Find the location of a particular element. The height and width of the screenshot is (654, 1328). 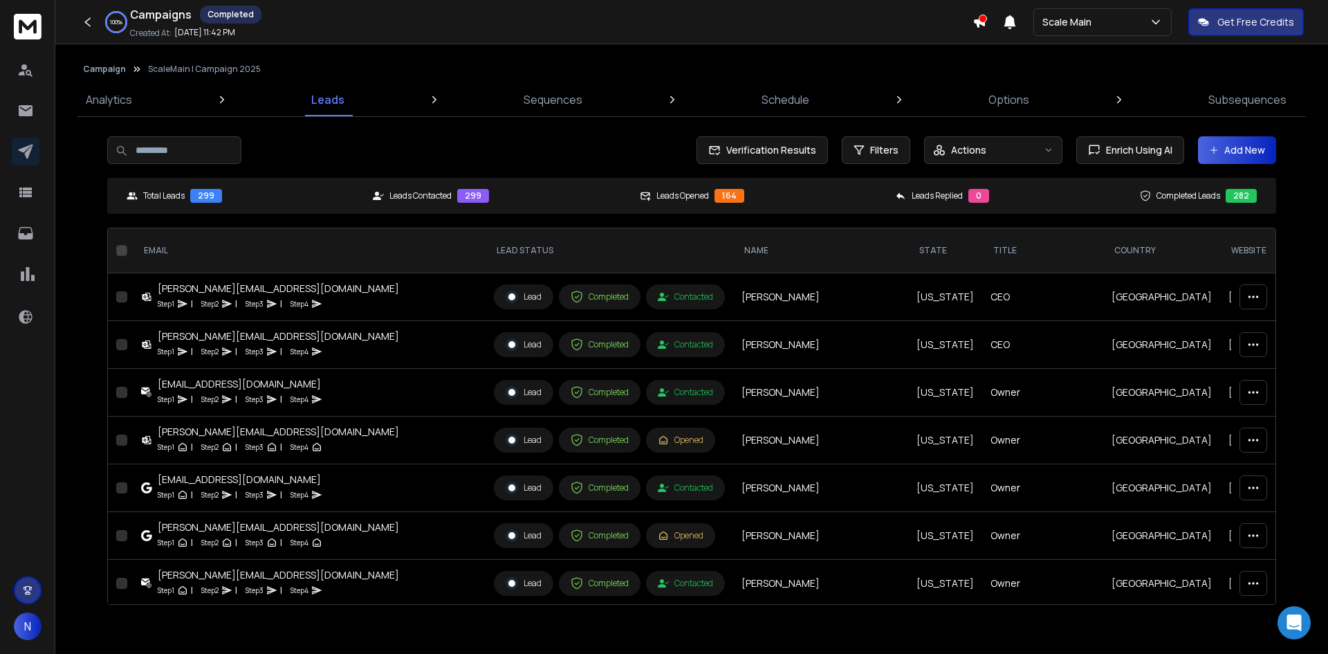

p: Total Leads is located at coordinates (164, 196).